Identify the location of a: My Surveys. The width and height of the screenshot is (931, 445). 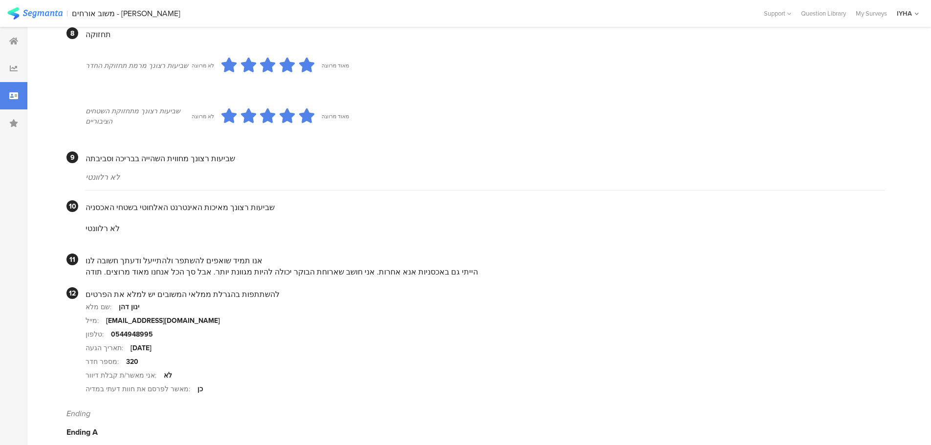
(871, 13).